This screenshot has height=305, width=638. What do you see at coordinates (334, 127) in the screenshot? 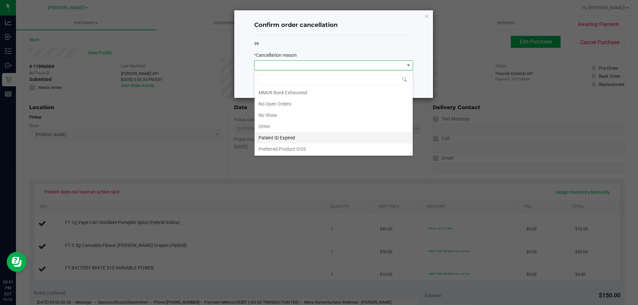
I see `li: Other` at bounding box center [334, 127].